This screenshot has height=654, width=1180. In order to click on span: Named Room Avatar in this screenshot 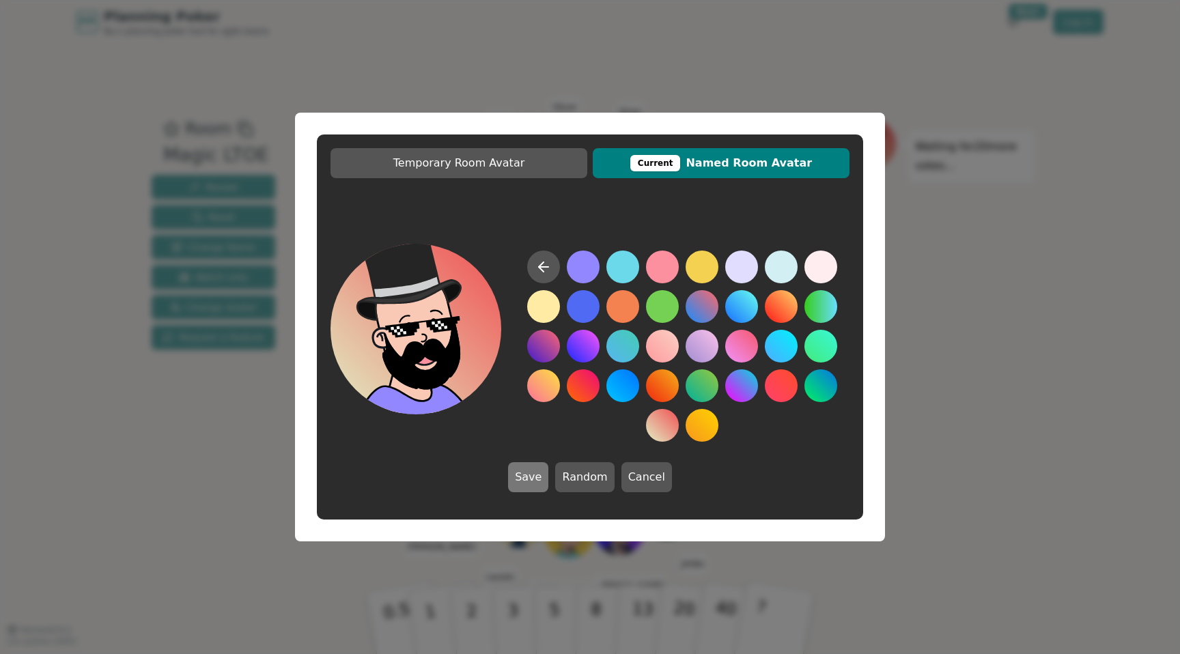, I will do `click(721, 163)`.